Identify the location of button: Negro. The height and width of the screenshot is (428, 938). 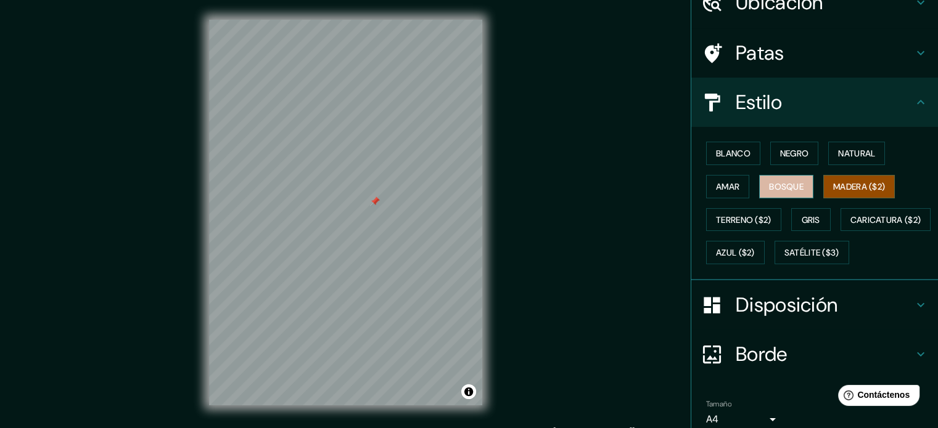
(794, 154).